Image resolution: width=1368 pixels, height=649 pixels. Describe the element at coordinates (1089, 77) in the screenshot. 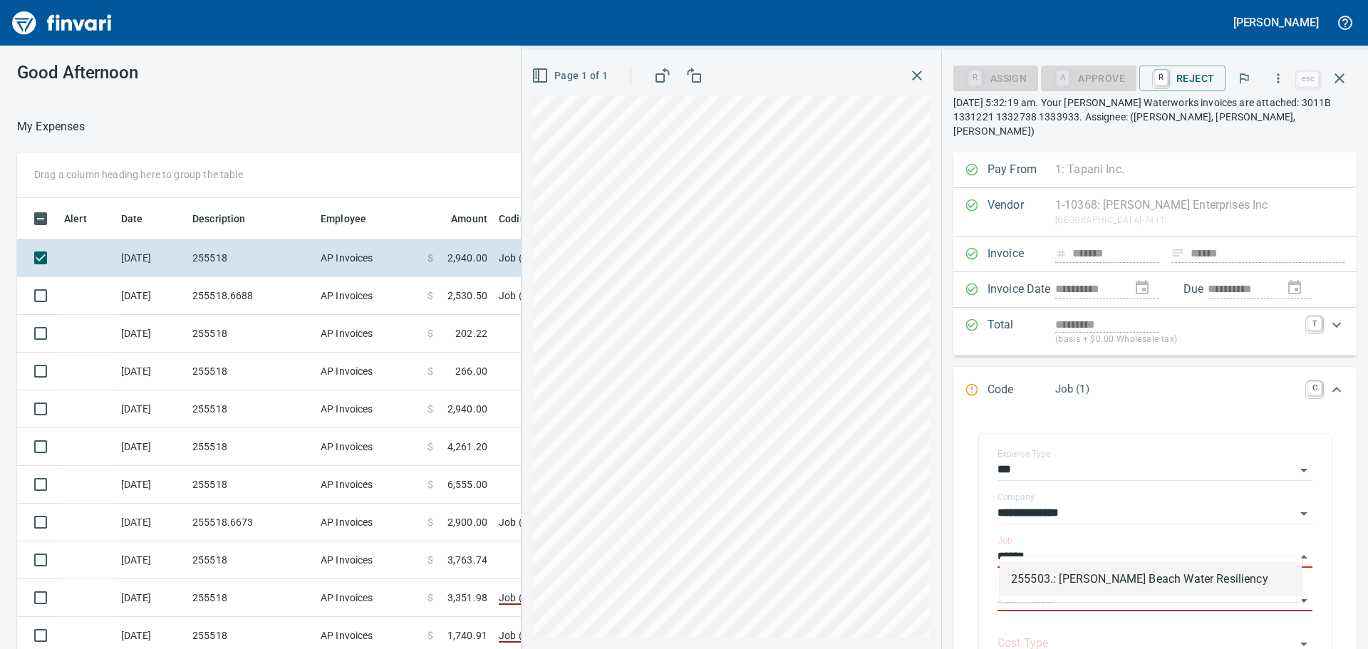

I see `div: Job required` at that location.